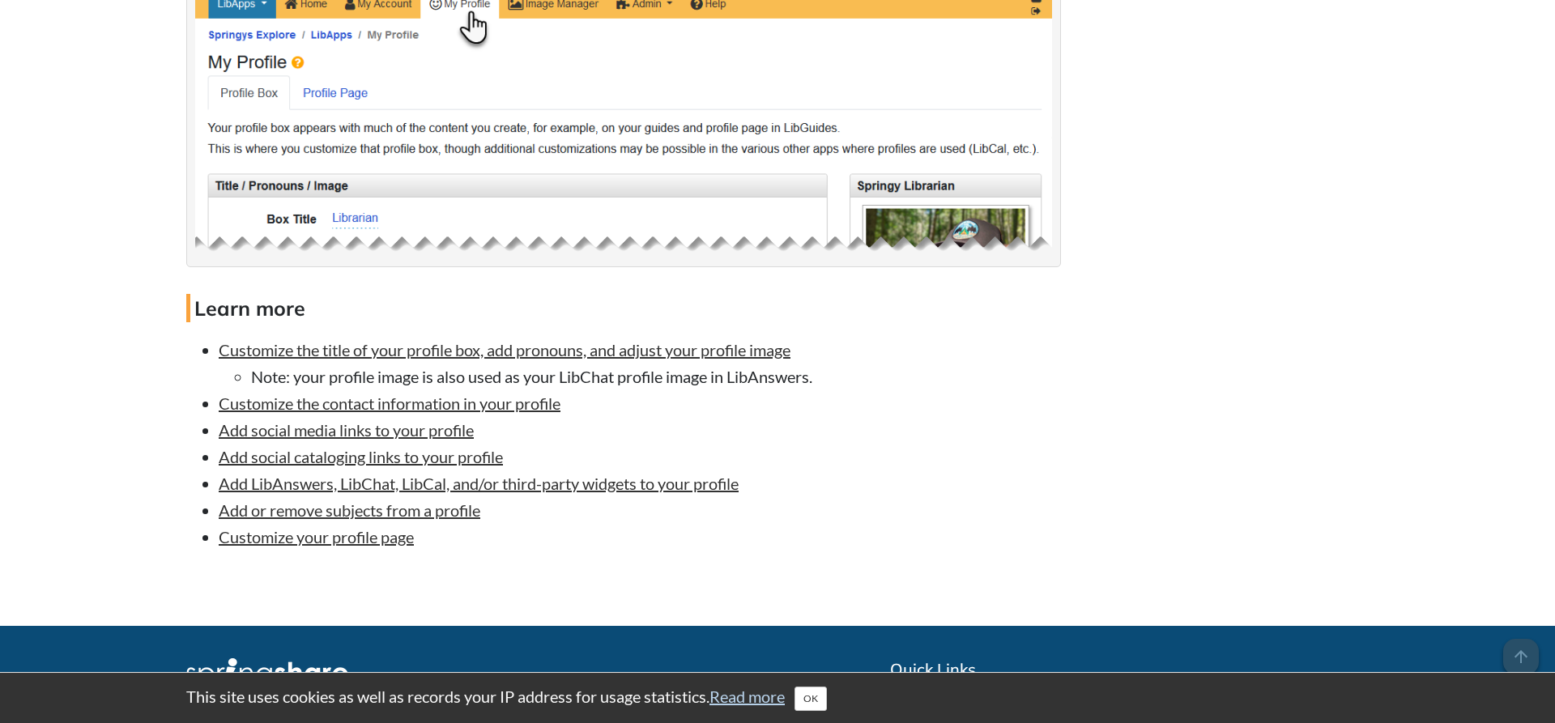  What do you see at coordinates (346, 430) in the screenshot?
I see `a: Add social media links to your profile` at bounding box center [346, 430].